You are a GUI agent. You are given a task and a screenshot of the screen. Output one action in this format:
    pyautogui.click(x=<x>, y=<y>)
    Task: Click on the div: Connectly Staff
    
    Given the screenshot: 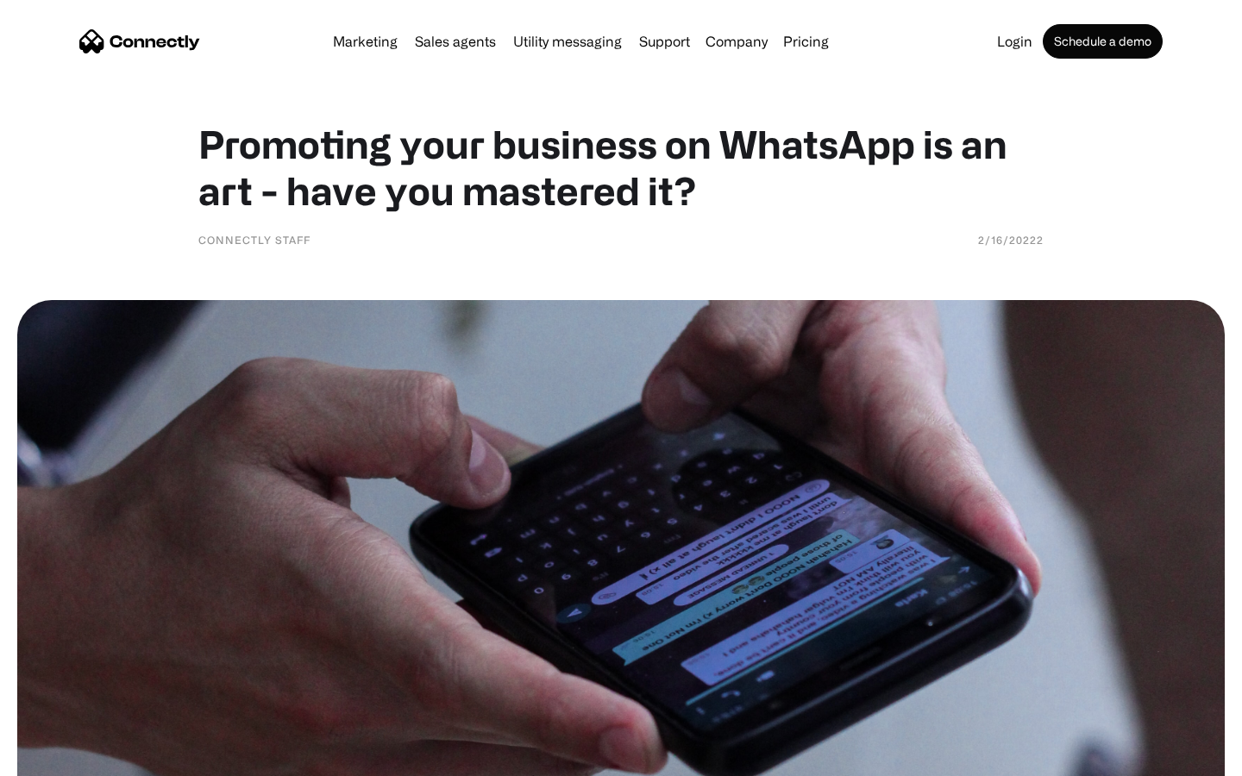 What is the action you would take?
    pyautogui.click(x=255, y=240)
    